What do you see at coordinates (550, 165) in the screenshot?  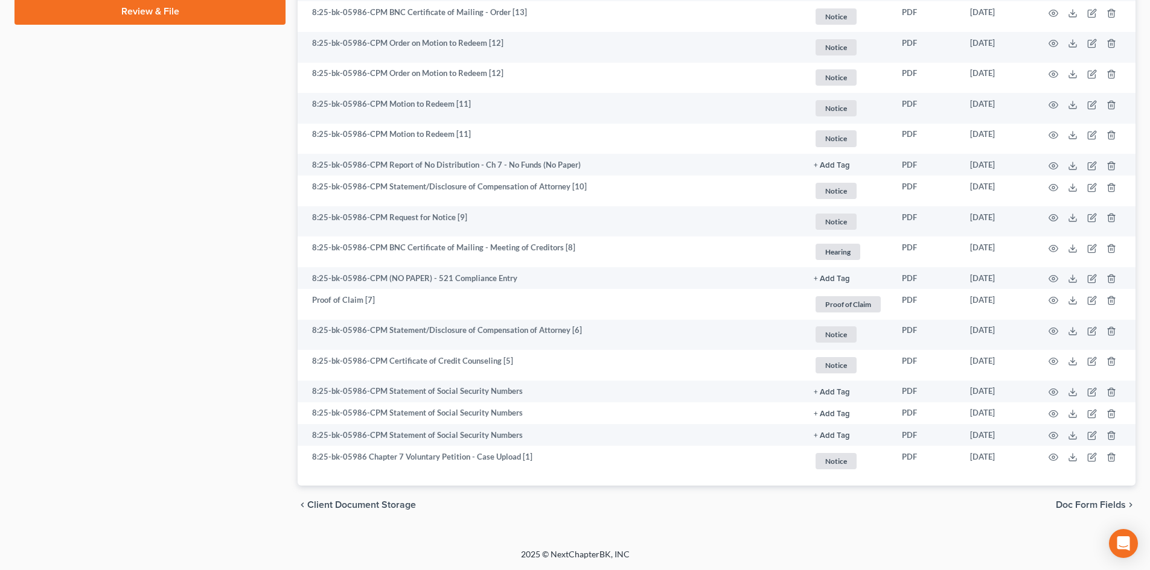 I see `td: 8:25-bk-05986-CPM Report of No Distribution - Ch 7 - No Funds (No Paper)` at bounding box center [550, 165].